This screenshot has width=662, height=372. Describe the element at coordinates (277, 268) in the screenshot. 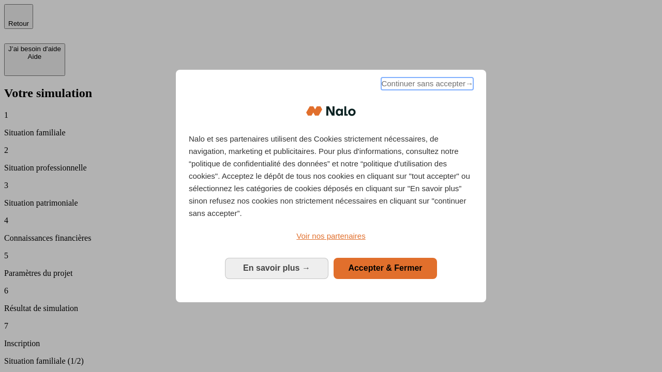

I see `span: En savoir plus →` at that location.